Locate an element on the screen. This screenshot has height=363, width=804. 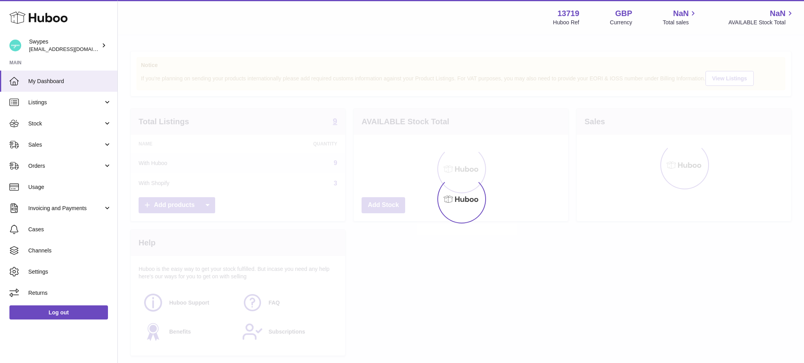
span: Sales is located at coordinates (66, 145).